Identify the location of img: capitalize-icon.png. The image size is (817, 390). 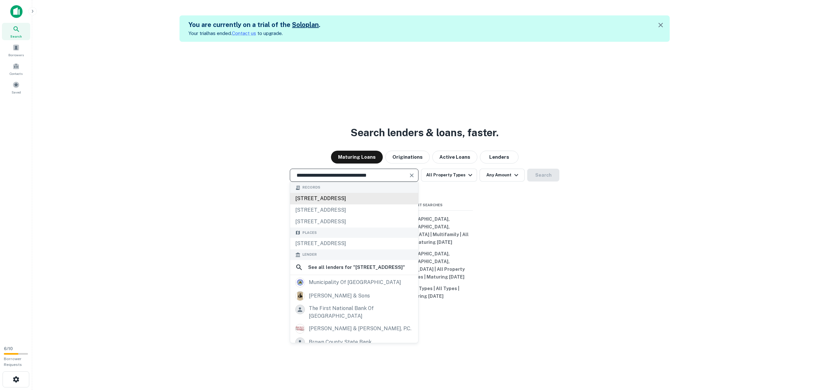
(16, 12).